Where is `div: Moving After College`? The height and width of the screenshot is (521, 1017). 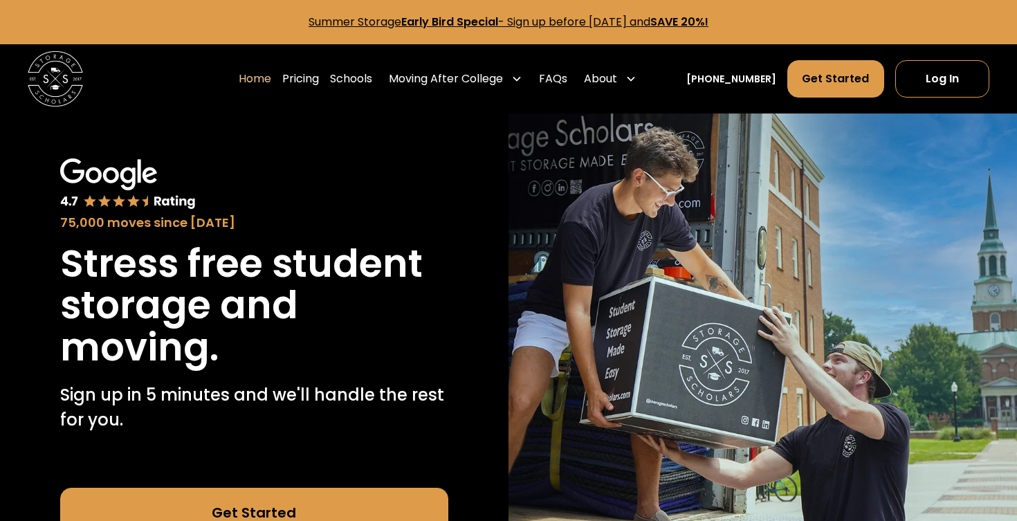 div: Moving After College is located at coordinates (445, 79).